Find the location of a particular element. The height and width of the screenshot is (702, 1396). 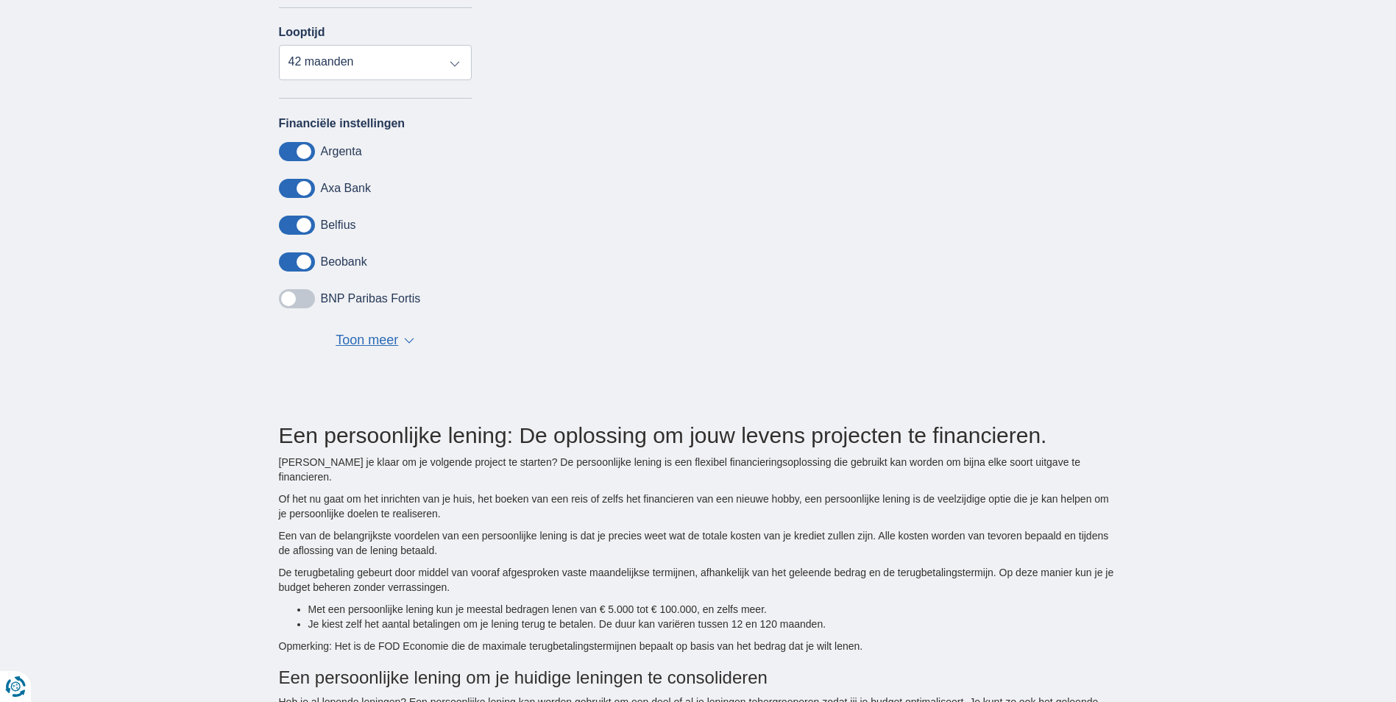

label: Argenta is located at coordinates (342, 152).